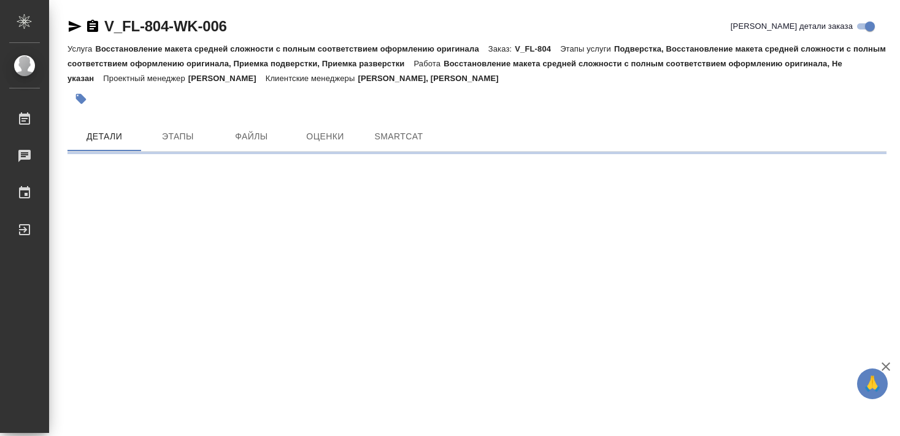  I want to click on span: SmartCat, so click(399, 136).